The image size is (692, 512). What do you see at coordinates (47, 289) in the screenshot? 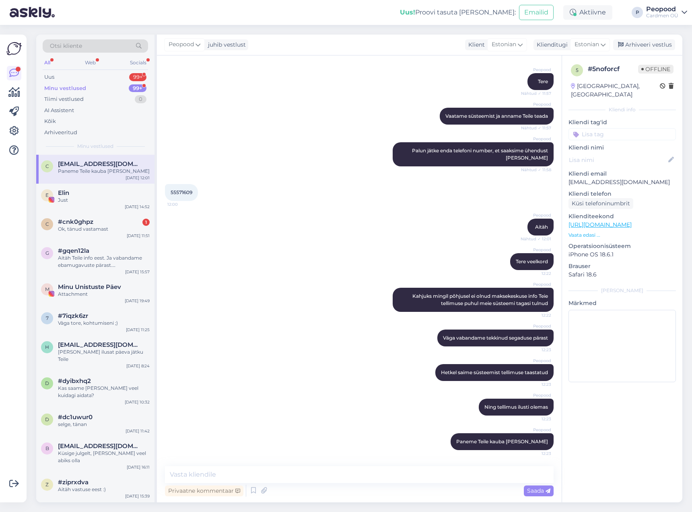
I see `span: M` at bounding box center [47, 289].